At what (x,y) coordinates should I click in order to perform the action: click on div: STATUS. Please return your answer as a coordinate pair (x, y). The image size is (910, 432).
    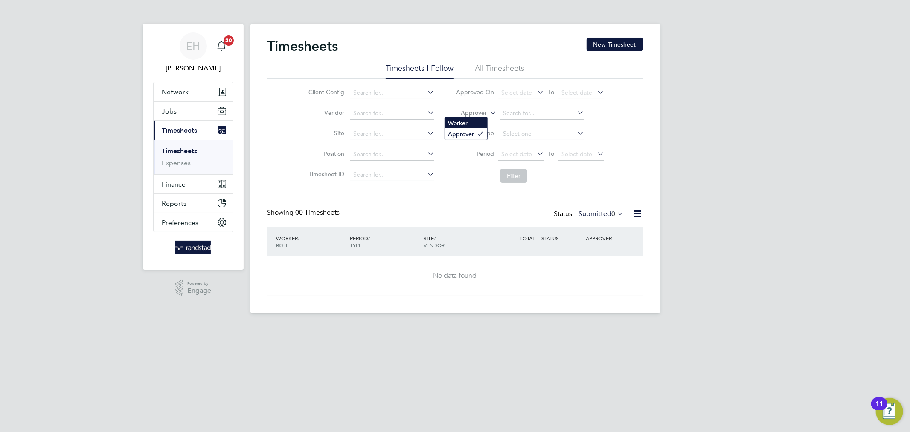
    Looking at the image, I should click on (562, 238).